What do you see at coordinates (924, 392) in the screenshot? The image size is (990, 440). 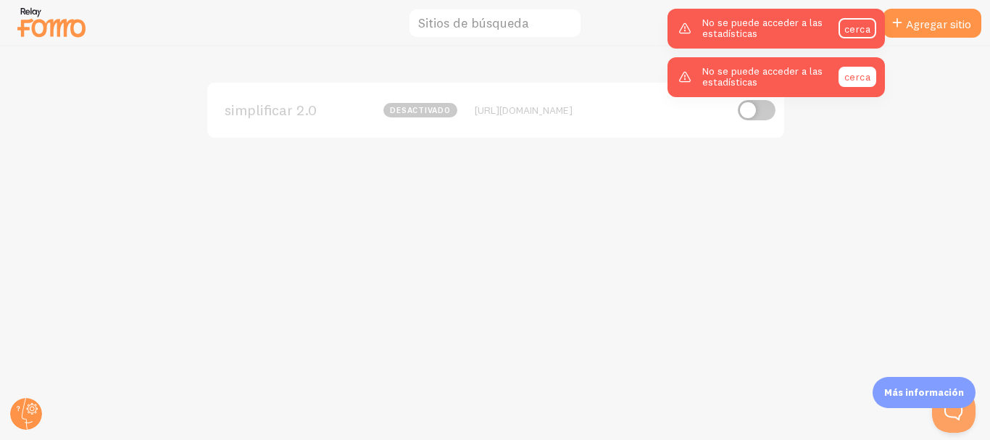 I see `font: Más información` at bounding box center [924, 392].